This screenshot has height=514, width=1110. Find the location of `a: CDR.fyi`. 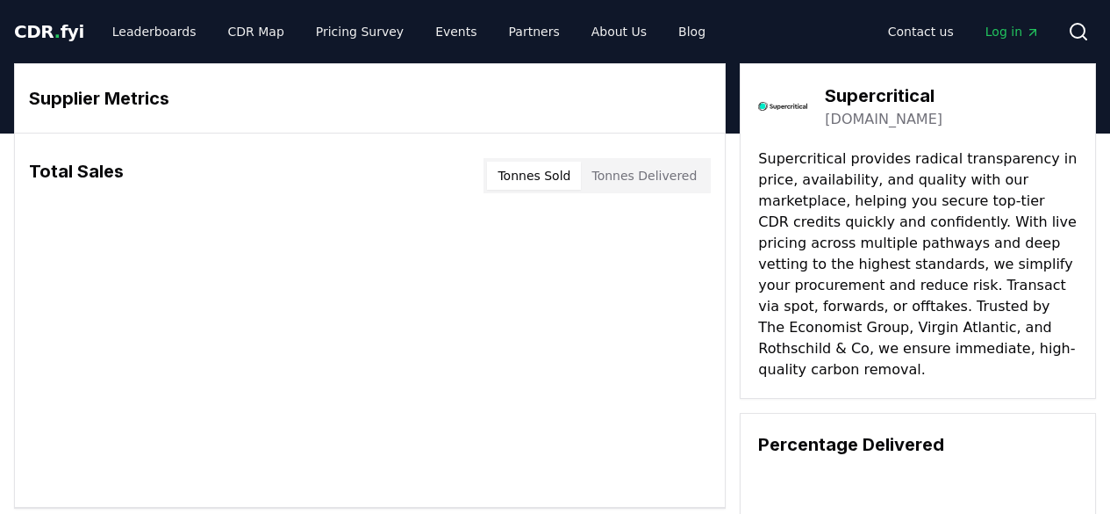

a: CDR.fyi is located at coordinates (49, 32).